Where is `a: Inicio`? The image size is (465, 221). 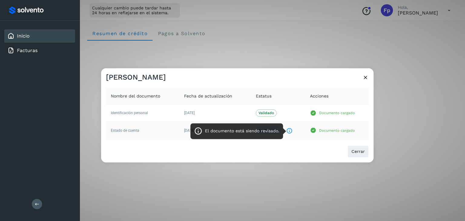 a: Inicio is located at coordinates (23, 36).